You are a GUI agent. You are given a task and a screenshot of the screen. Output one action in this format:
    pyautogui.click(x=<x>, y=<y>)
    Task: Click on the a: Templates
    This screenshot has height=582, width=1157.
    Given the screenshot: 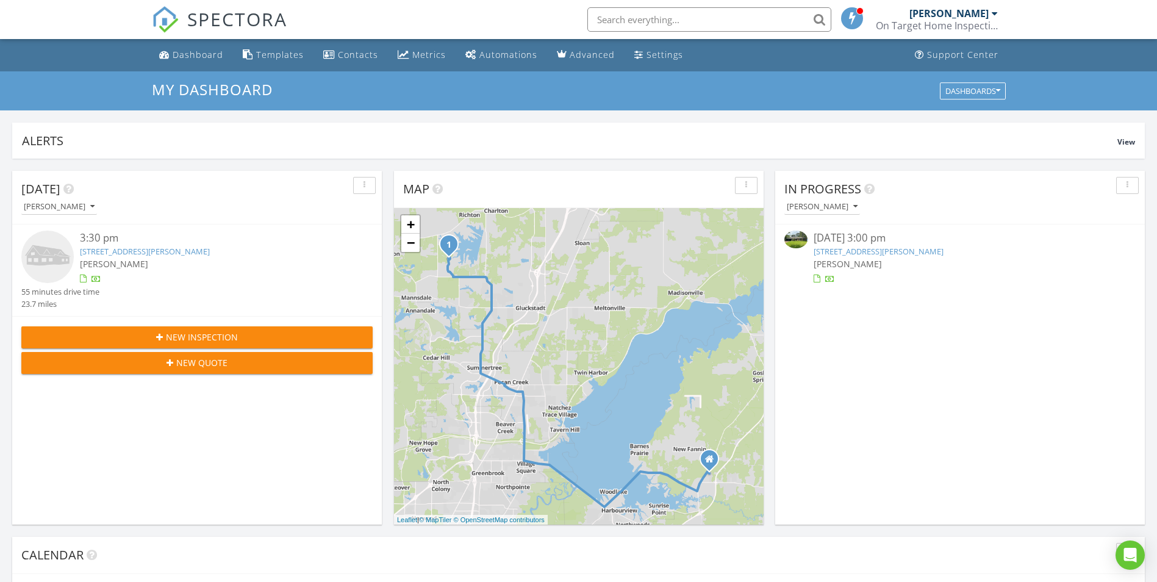 What is the action you would take?
    pyautogui.click(x=273, y=55)
    